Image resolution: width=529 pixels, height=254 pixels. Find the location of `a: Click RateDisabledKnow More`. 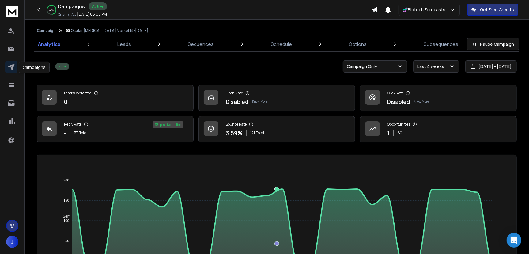

a: Click RateDisabledKnow More is located at coordinates (438, 98).